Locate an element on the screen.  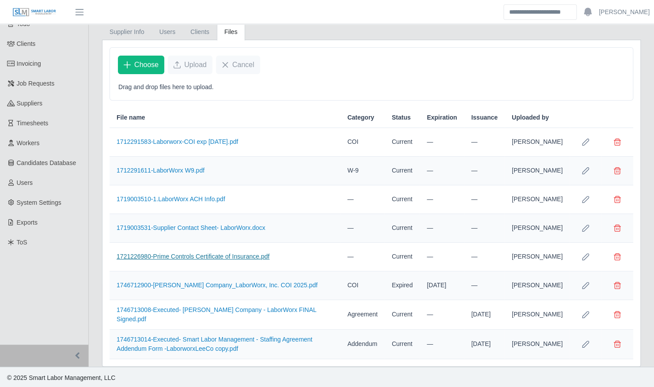
a: 1721226980-Prime Controls Certificate of Insurance.pdf is located at coordinates (193, 257).